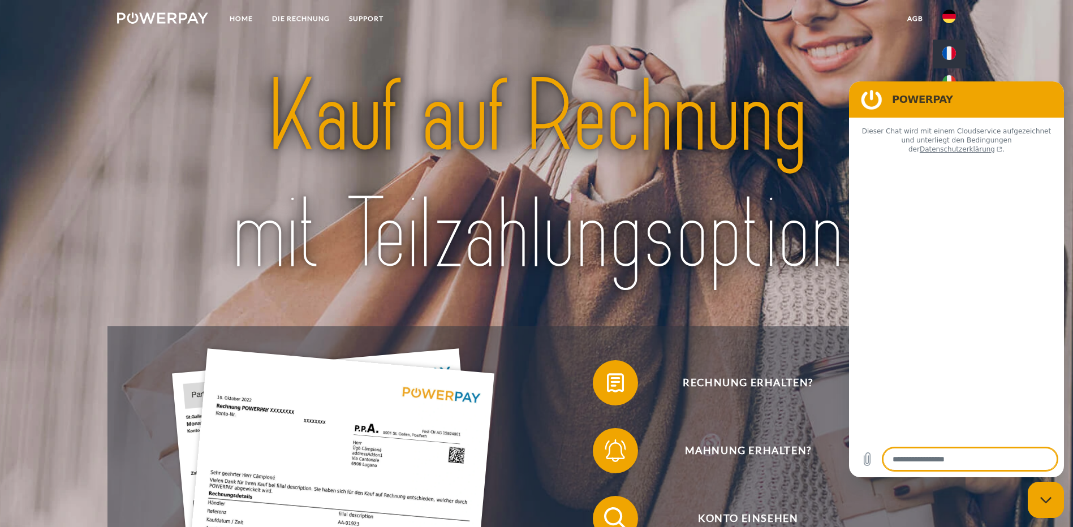 This screenshot has width=1073, height=527. Describe the element at coordinates (149, 68) in the screenshot. I see `svg: (wird in einer neuen Registerkarte geöffnet)` at that location.